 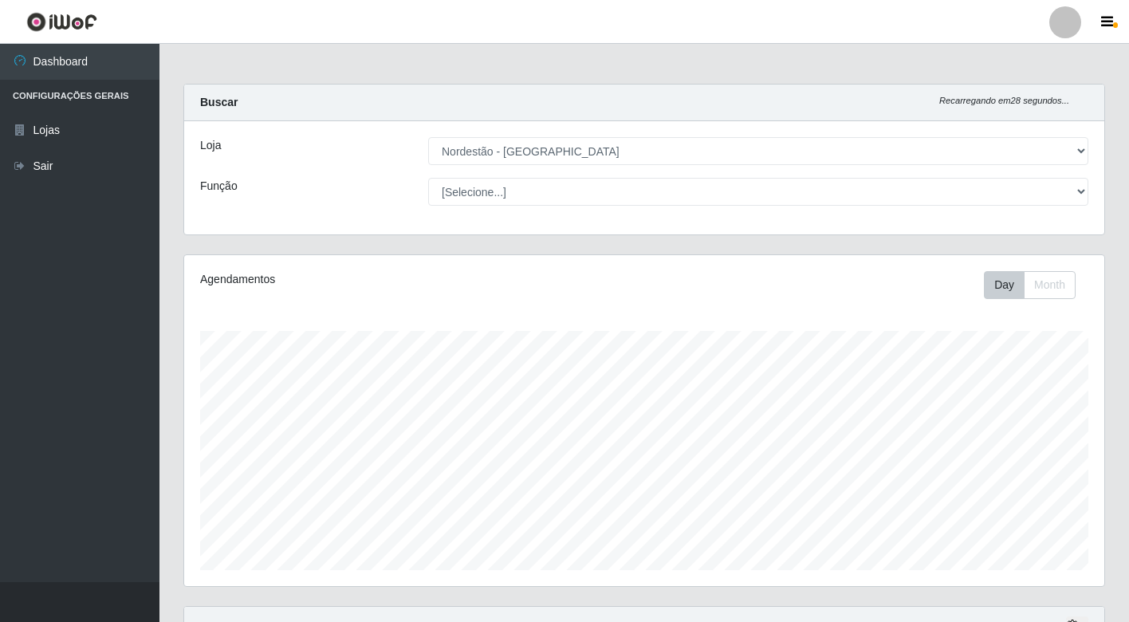 I want to click on img: CoreUI Logo, so click(x=61, y=22).